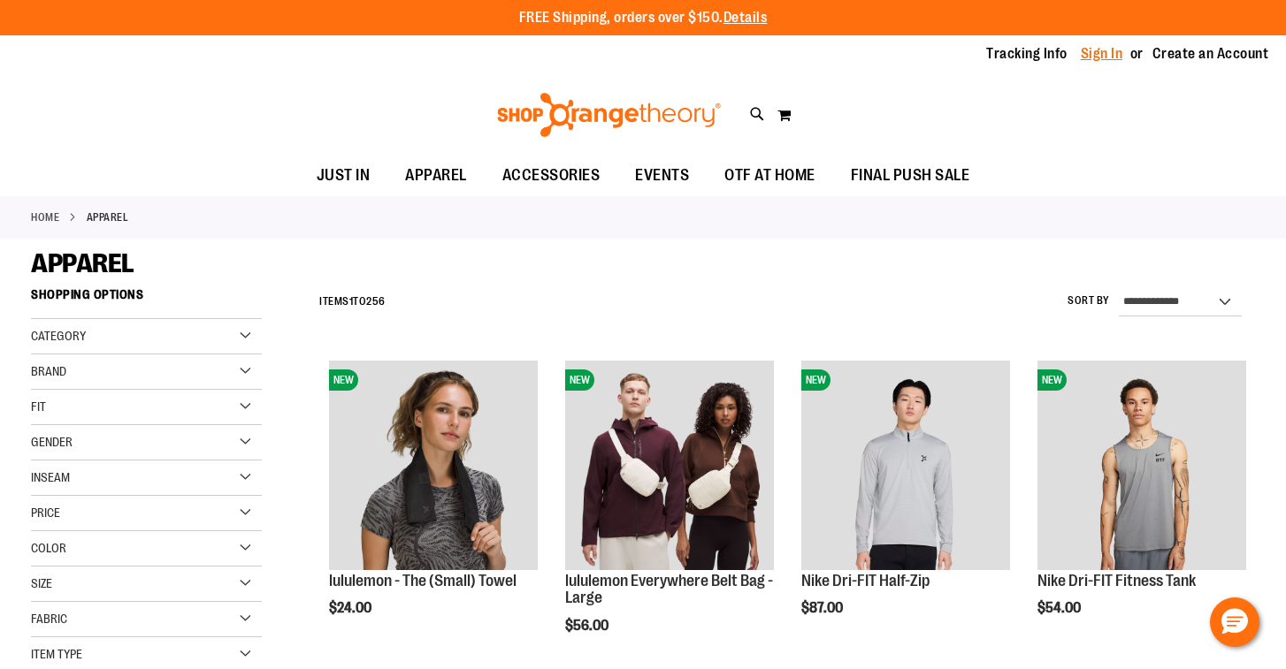 Image resolution: width=1286 pixels, height=669 pixels. What do you see at coordinates (351, 302) in the screenshot?
I see `span: 1` at bounding box center [351, 302].